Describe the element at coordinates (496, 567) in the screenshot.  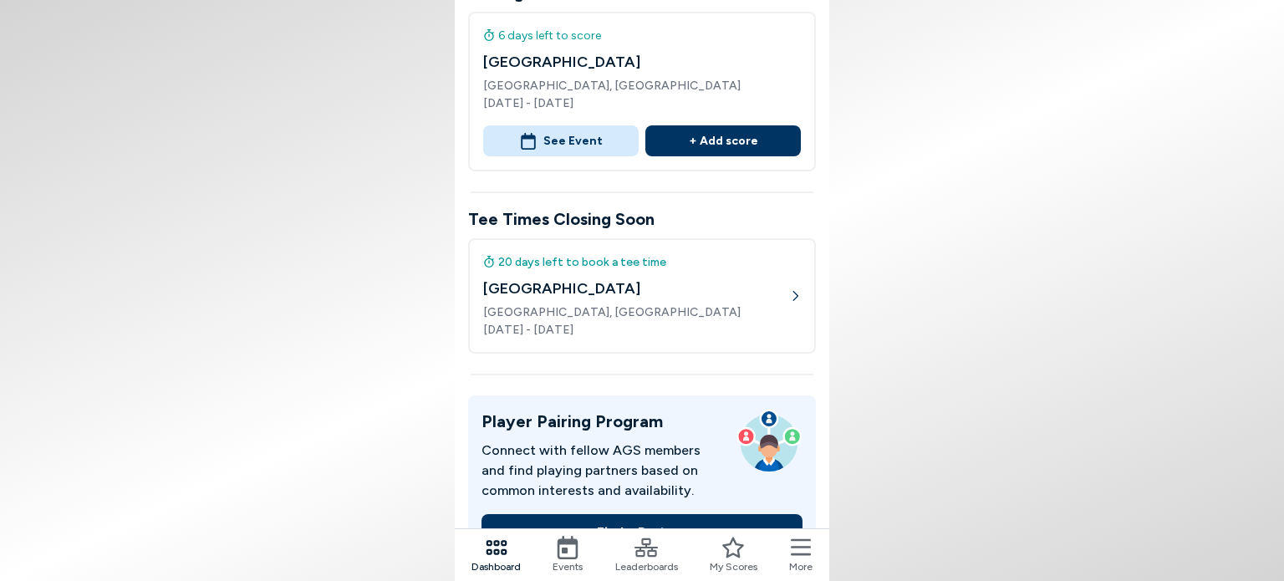
I see `span: Dashboard` at that location.